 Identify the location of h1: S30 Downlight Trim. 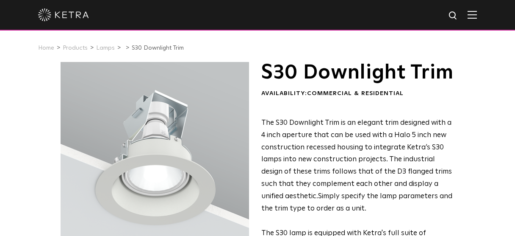
(358, 72).